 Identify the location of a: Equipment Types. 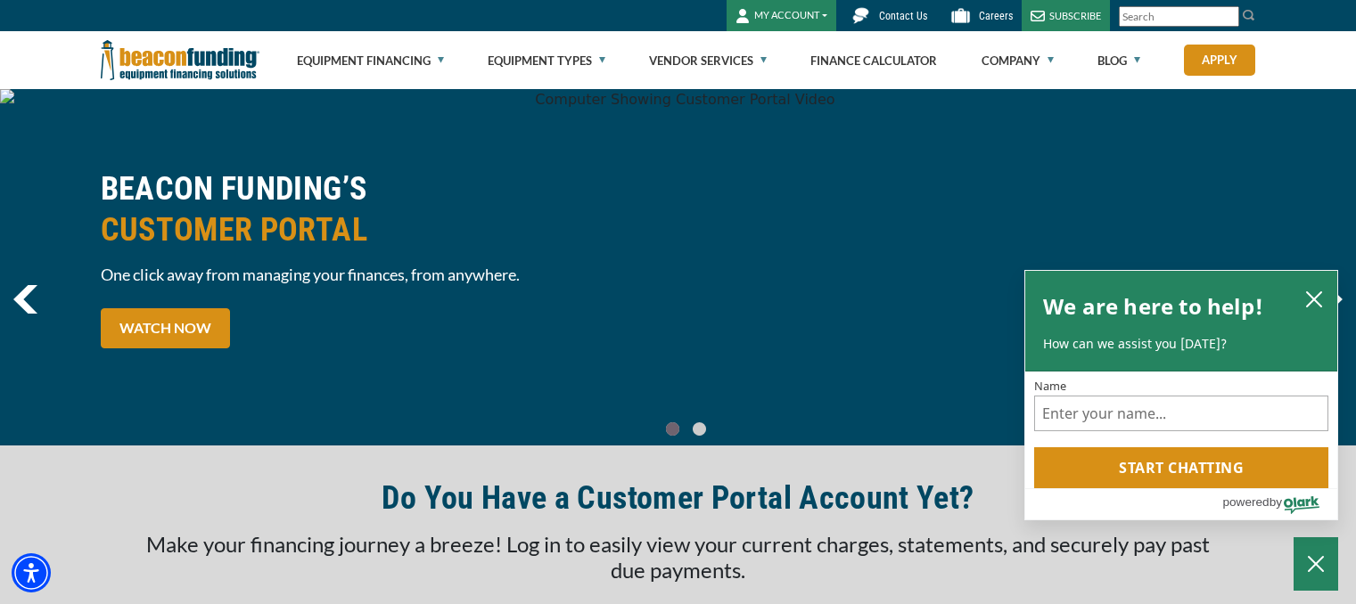
(546, 61).